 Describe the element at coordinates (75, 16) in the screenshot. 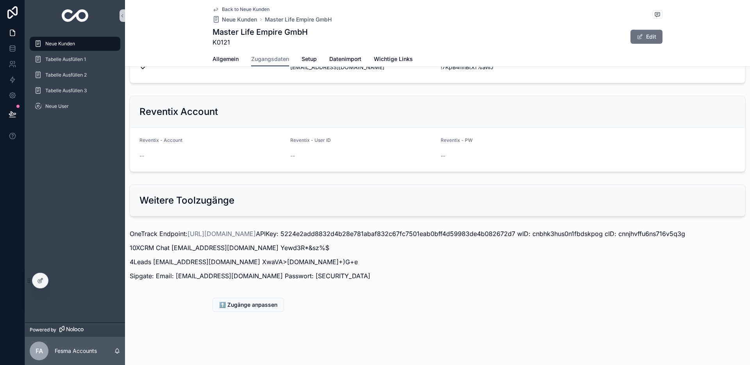

I see `img: App logo` at that location.